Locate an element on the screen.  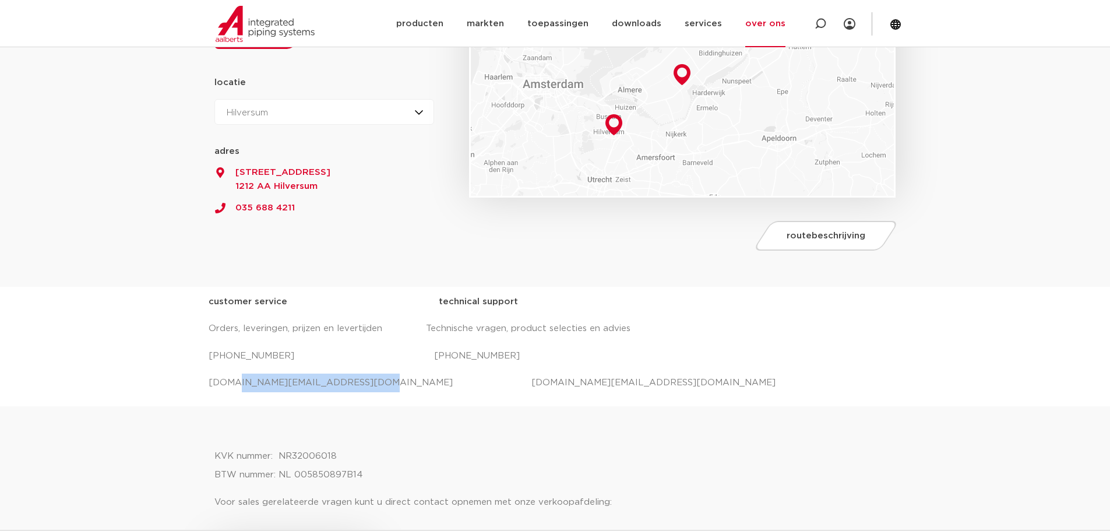
p: KVK nummer: NR32006018 BTW nummer: NL 005850897B14 is located at coordinates (555, 465).